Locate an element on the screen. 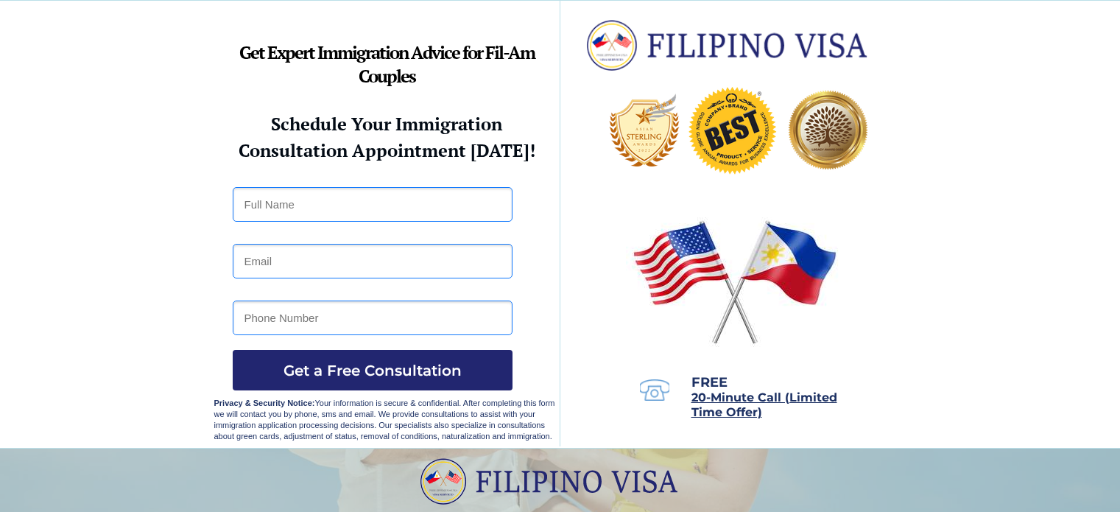 This screenshot has width=1120, height=512. span: 20-Minute Call (Limited Time Offer) is located at coordinates (764, 404).